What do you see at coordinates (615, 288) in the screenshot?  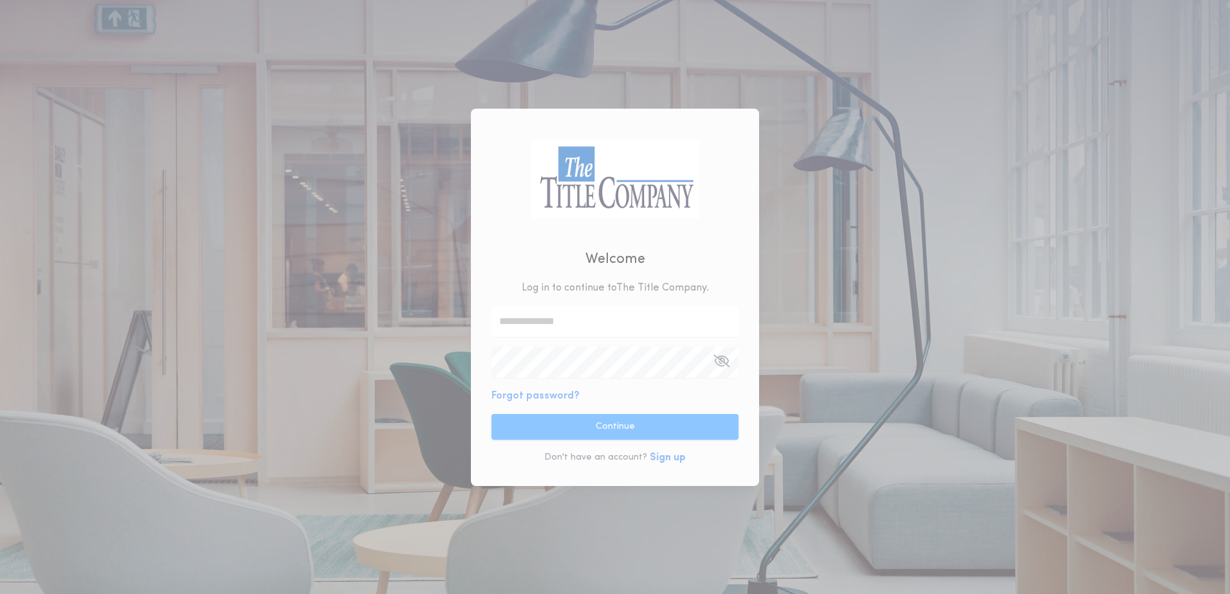 I see `p: Log in to continue to The Title Company .` at bounding box center [615, 288].